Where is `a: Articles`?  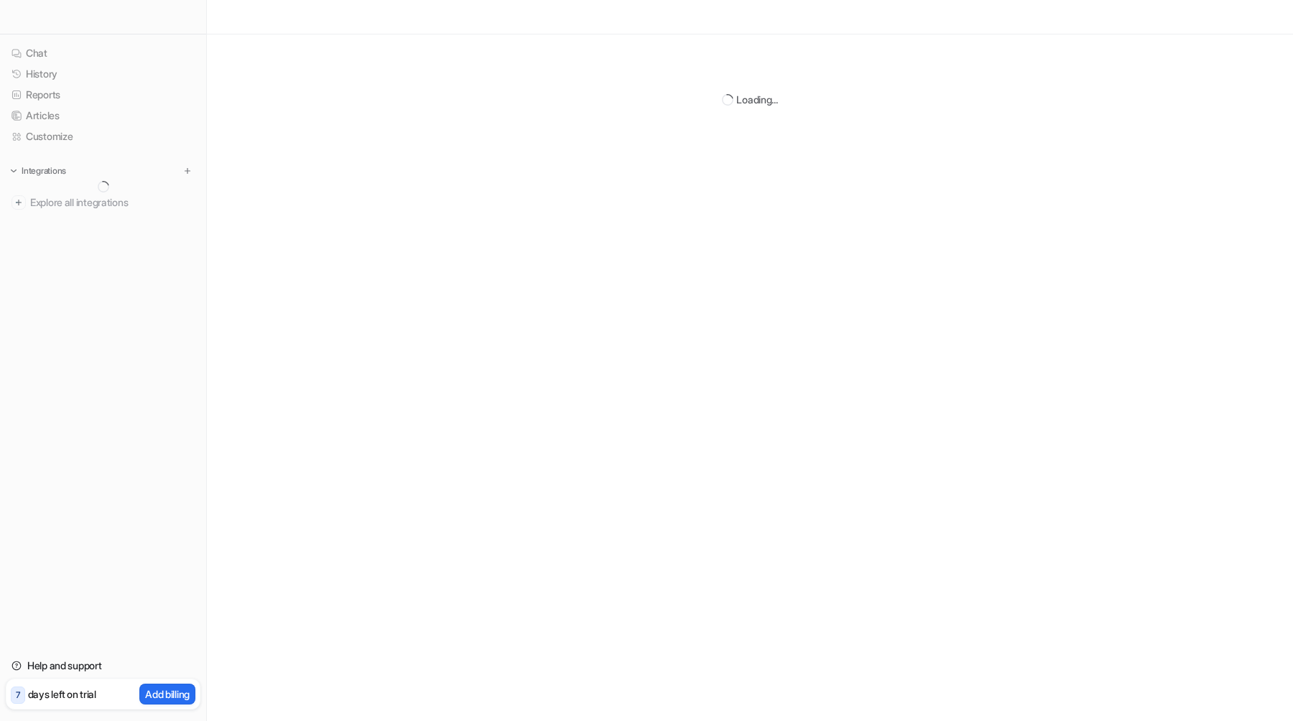 a: Articles is located at coordinates (103, 116).